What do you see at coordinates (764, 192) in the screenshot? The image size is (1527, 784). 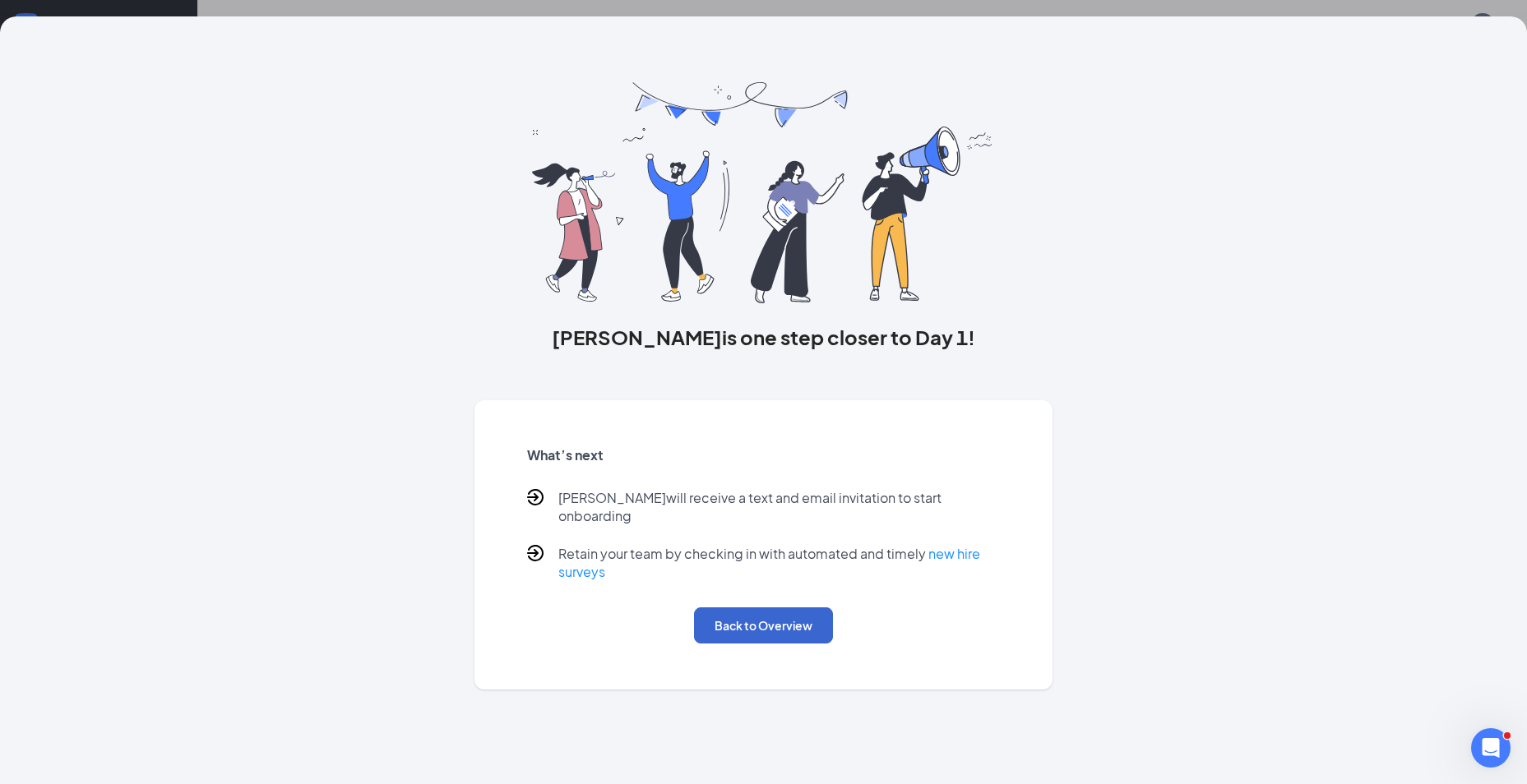 I see `img: you are all set` at bounding box center [764, 192].